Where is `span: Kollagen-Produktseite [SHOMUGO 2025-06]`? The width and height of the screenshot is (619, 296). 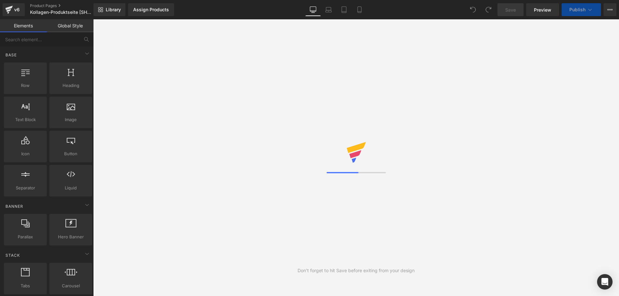
span: Kollagen-Produktseite [SHOMUGO 2025-06] is located at coordinates (61, 12).